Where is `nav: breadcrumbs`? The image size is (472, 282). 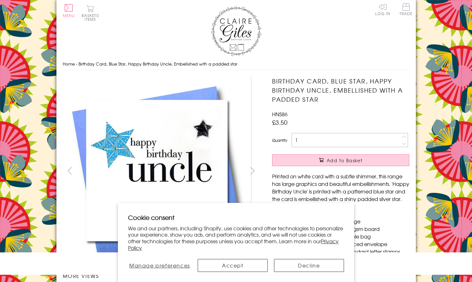
nav: breadcrumbs is located at coordinates (236, 64).